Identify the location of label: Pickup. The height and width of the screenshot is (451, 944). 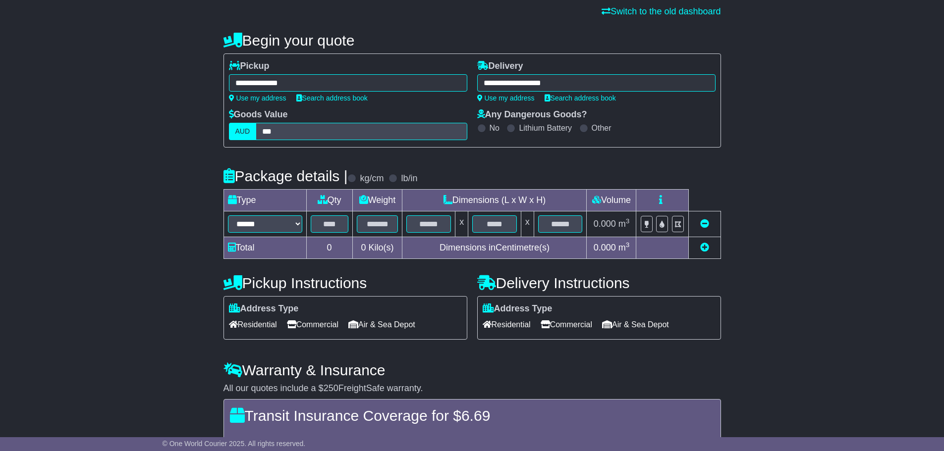
(249, 66).